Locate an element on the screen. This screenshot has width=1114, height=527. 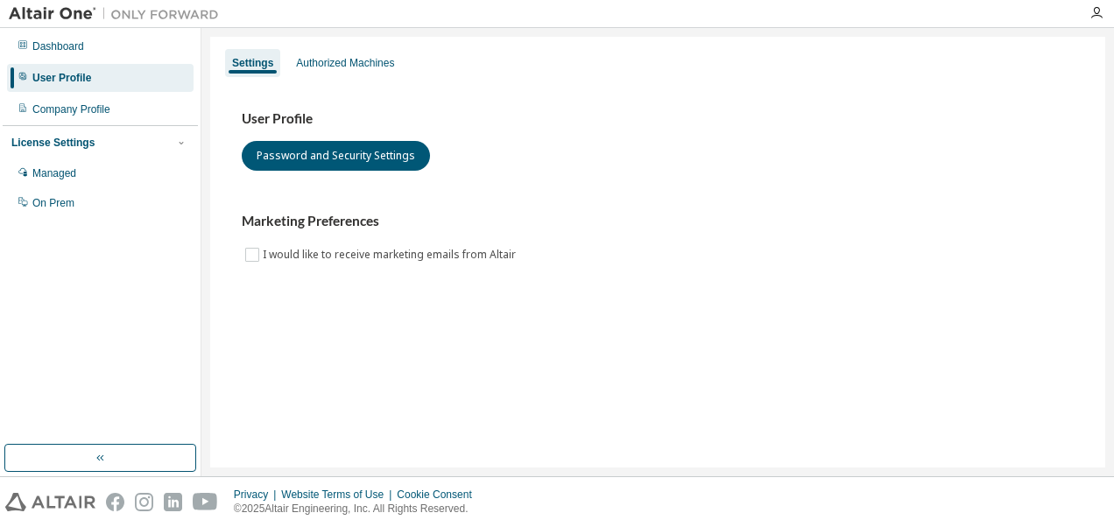
div: Privacy is located at coordinates (257, 495).